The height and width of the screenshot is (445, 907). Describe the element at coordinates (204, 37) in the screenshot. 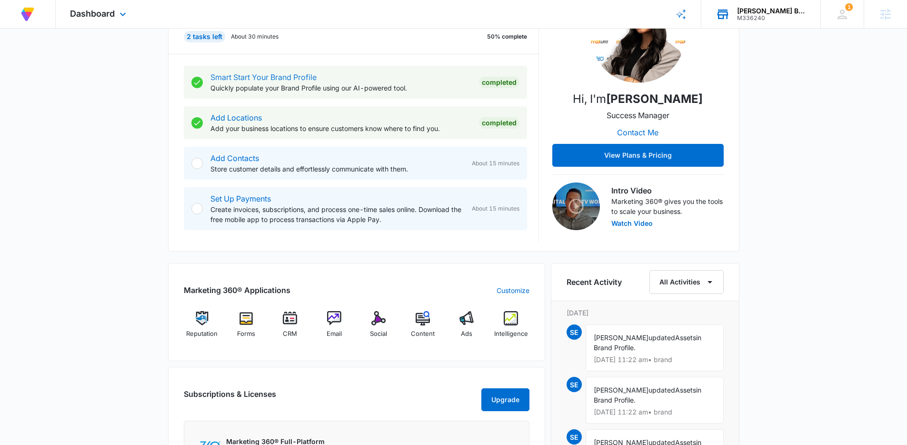

I see `div: 2 tasks left` at that location.